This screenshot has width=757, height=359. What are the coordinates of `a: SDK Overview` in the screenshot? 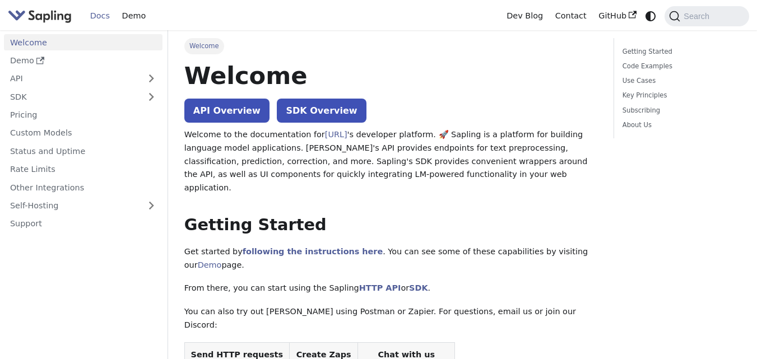 It's located at (321, 110).